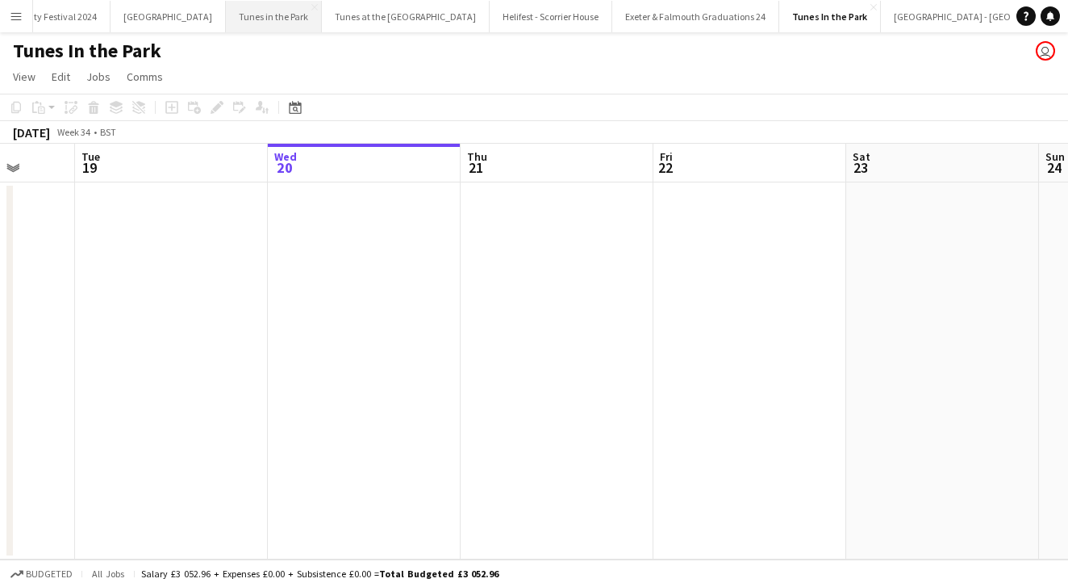 The image size is (1068, 587). I want to click on span: Edit, so click(61, 77).